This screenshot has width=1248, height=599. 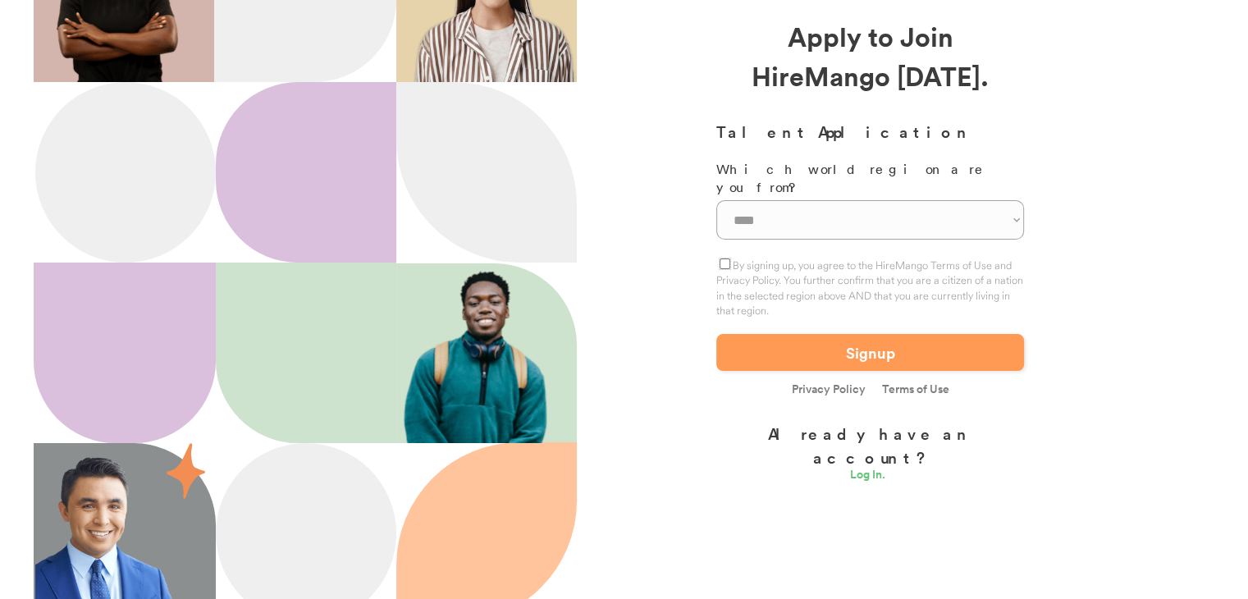 What do you see at coordinates (185, 471) in the screenshot?
I see `img: 55` at bounding box center [185, 471].